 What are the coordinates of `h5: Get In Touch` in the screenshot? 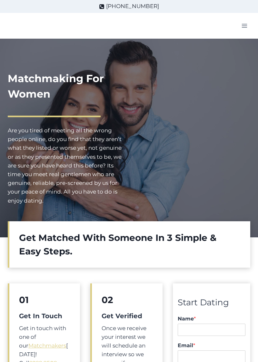 It's located at (44, 316).